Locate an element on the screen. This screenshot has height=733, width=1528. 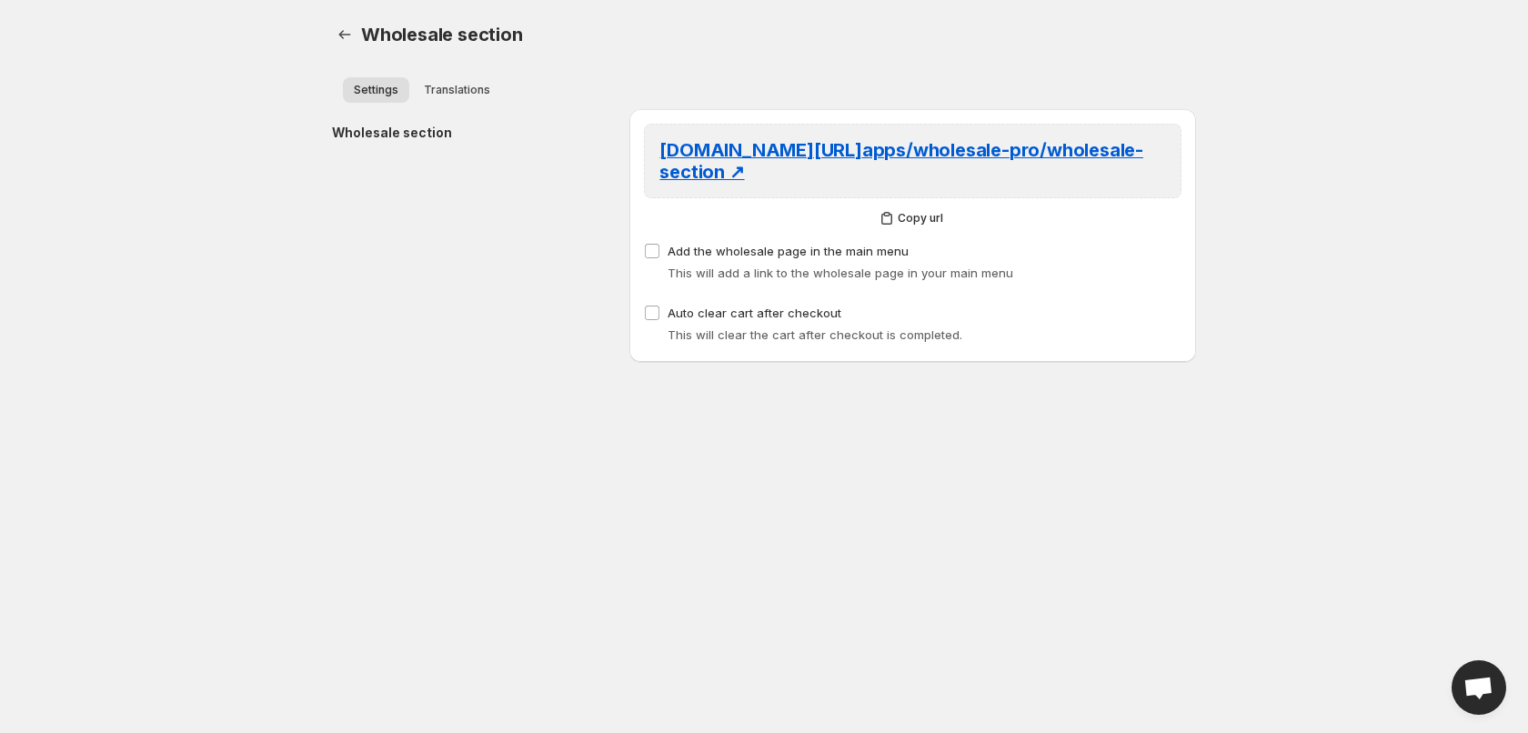
span: Auto clear cart after checkout is located at coordinates (754, 313).